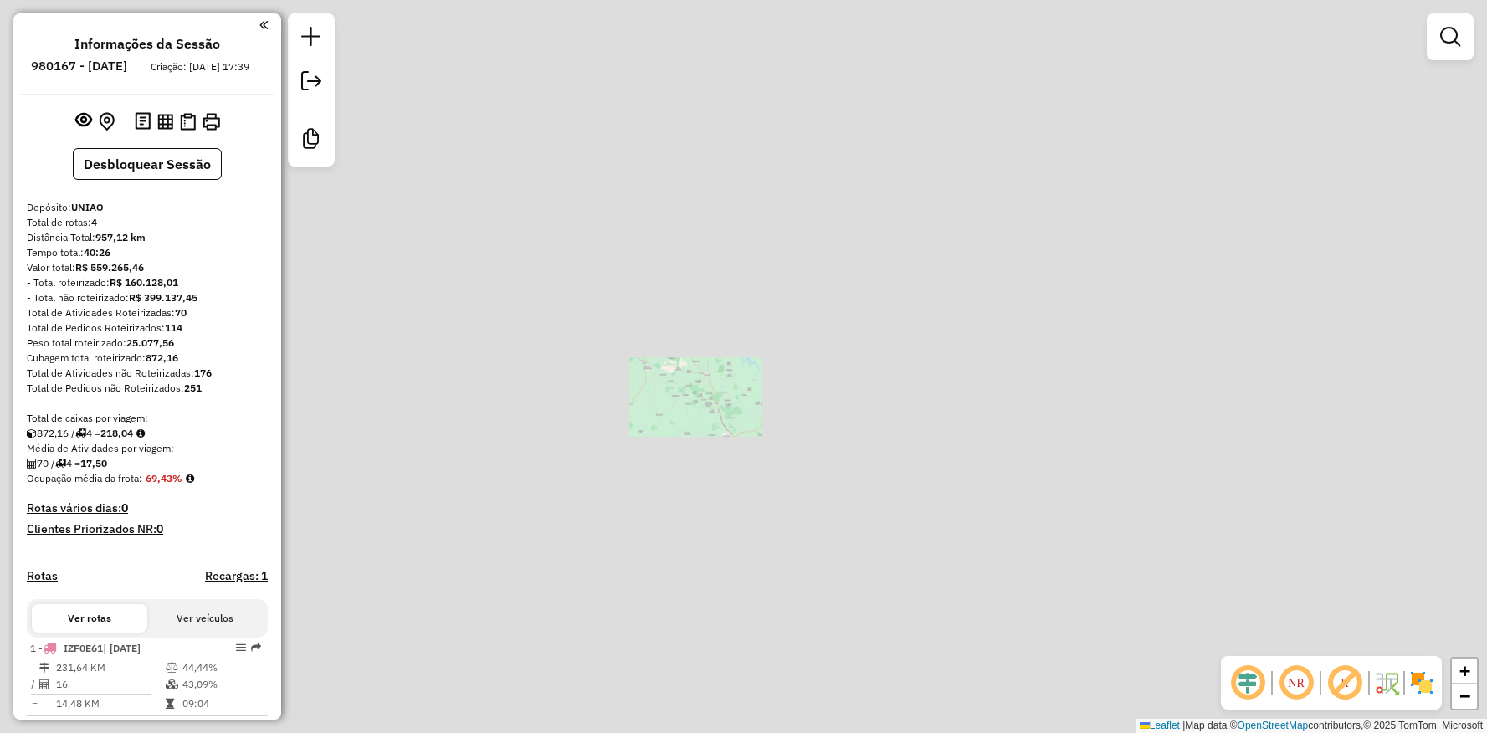  Describe the element at coordinates (311, 83) in the screenshot. I see `a: Exportar sessão` at that location.